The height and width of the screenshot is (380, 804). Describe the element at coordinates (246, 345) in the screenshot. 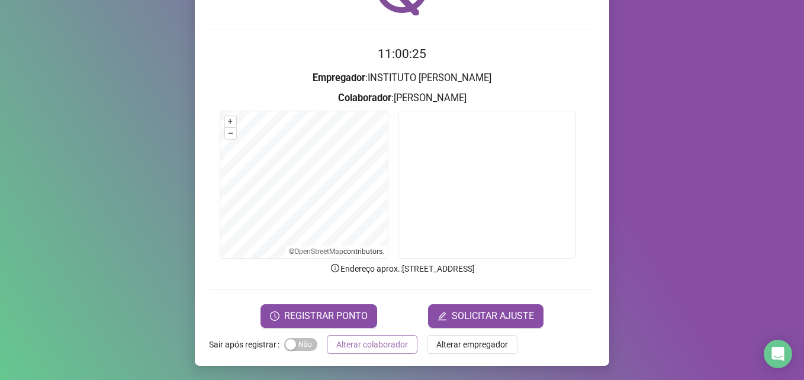

I see `label: Sair após registrar` at that location.